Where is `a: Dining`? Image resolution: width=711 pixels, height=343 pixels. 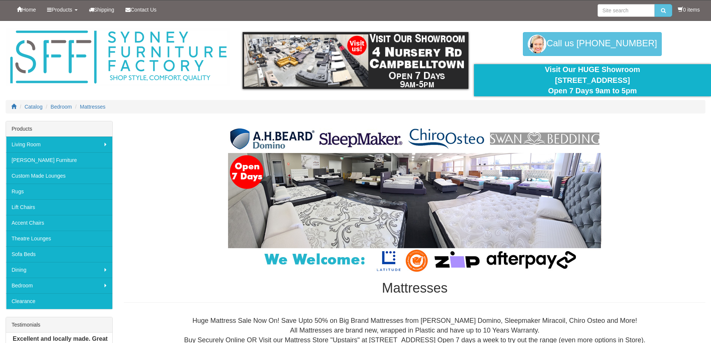
a: Dining is located at coordinates (59, 270).